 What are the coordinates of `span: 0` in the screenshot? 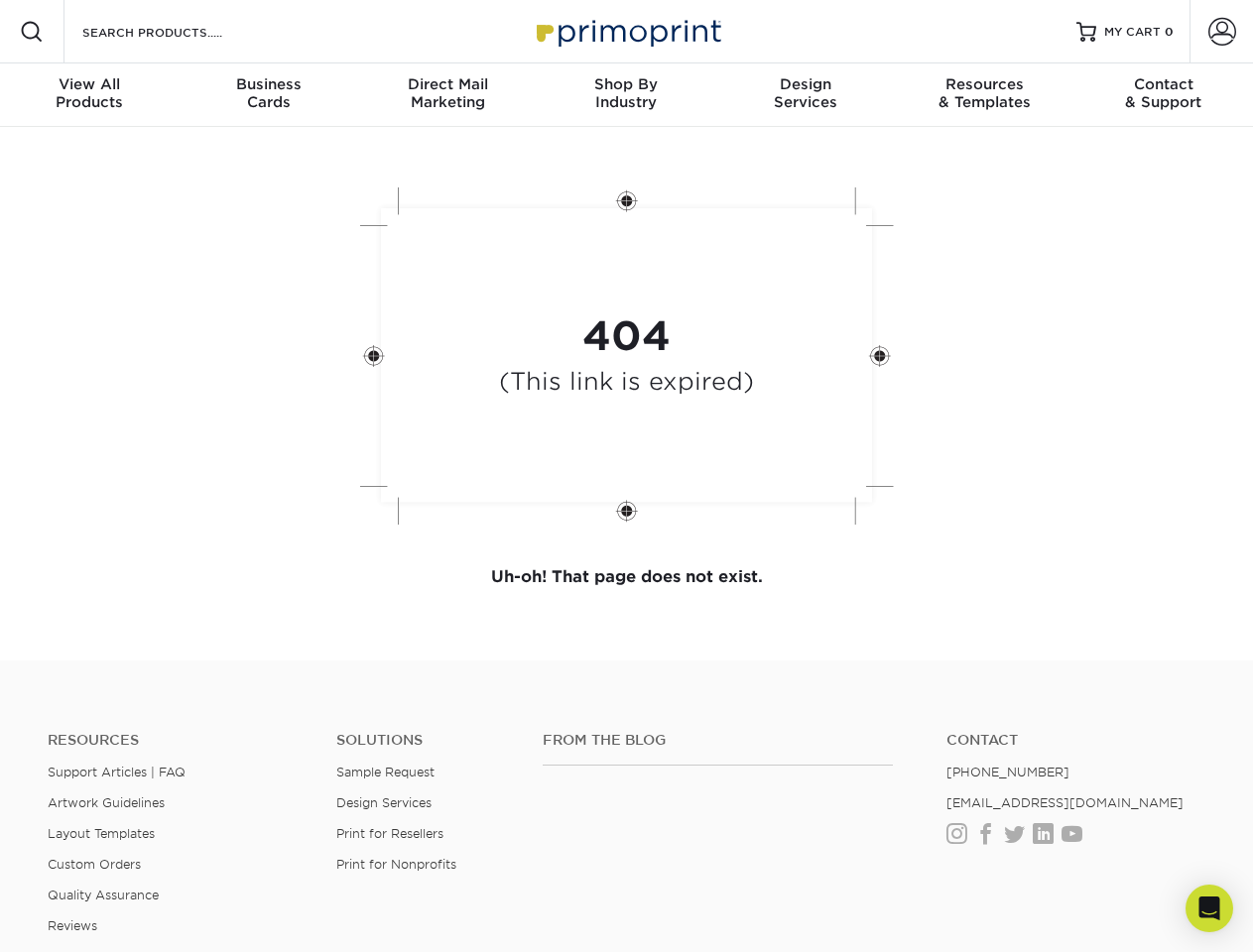 It's located at (1169, 32).